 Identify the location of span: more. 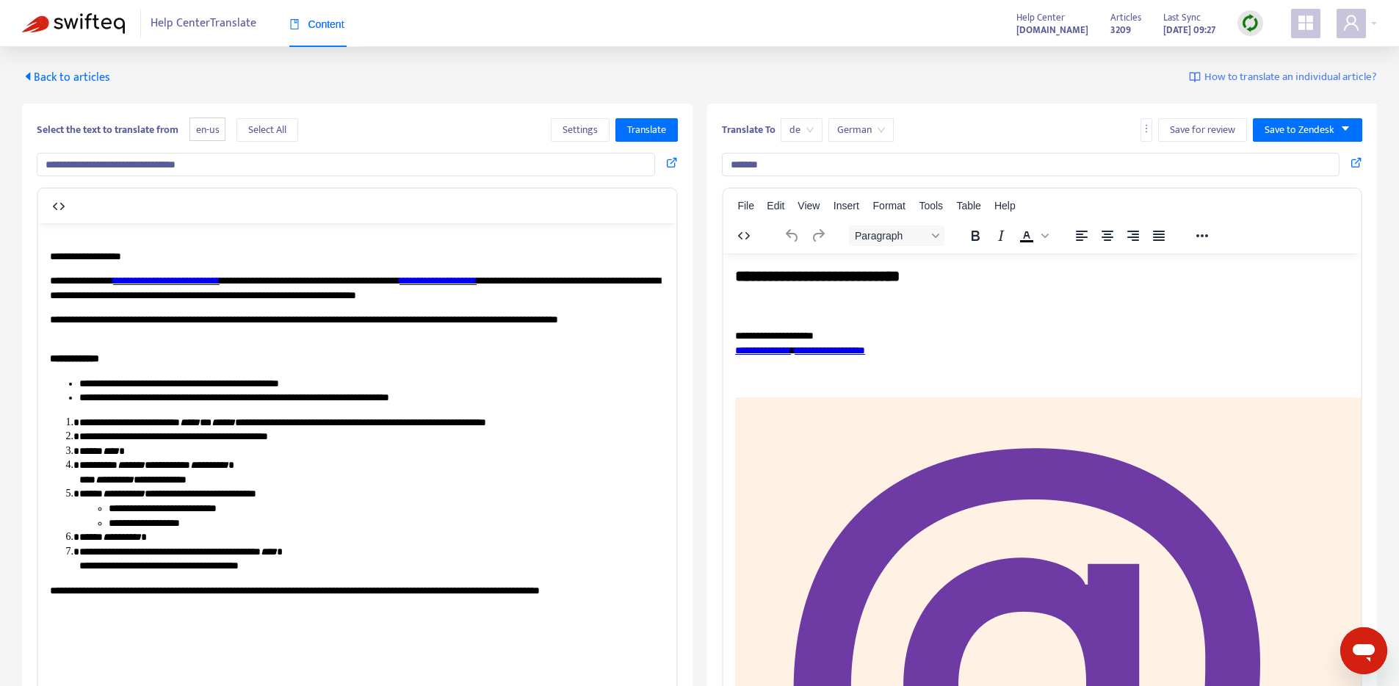
(1147, 129).